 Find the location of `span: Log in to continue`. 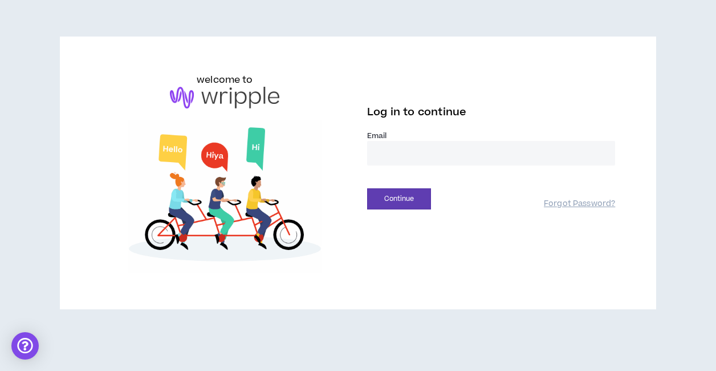

span: Log in to continue is located at coordinates (417, 112).